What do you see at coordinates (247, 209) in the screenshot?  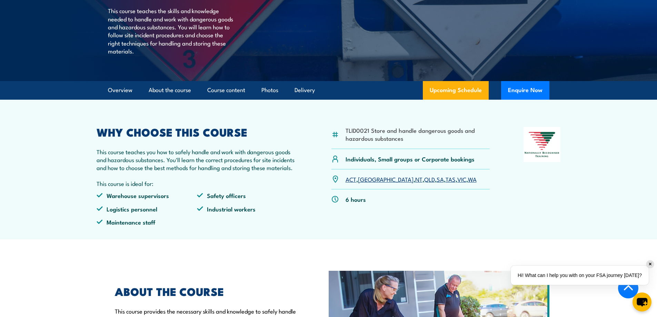 I see `li: Industrial workers` at bounding box center [247, 209].